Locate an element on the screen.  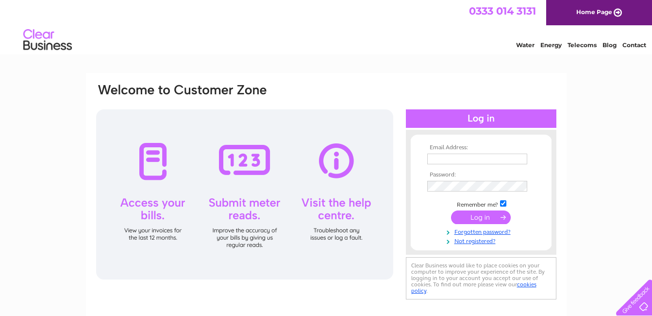
a: cookies policy is located at coordinates (474, 287).